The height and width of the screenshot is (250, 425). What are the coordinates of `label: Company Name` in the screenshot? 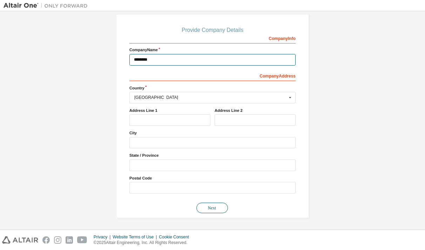 It's located at (213, 50).